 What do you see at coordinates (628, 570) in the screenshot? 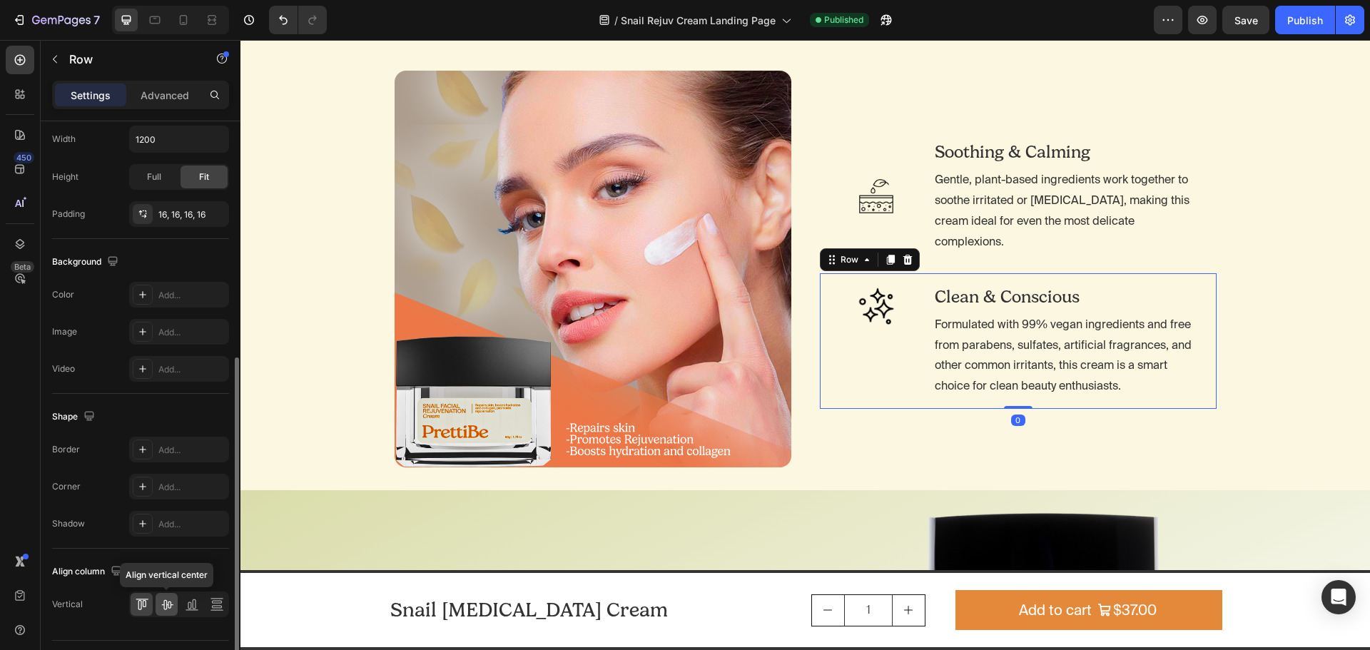
I see `input: quantity` at bounding box center [628, 570].